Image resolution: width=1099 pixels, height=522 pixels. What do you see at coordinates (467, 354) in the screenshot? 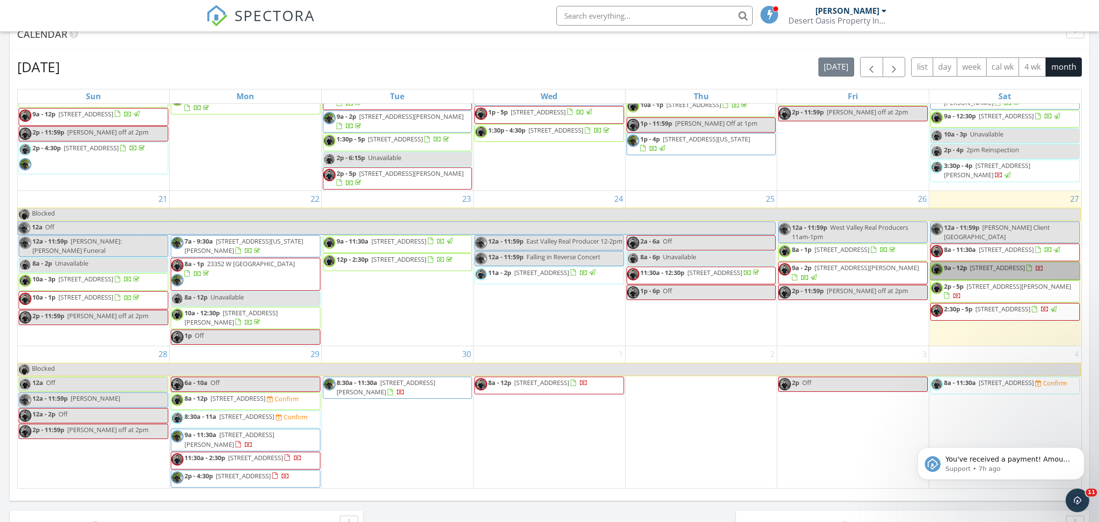
I see `a: Go to September 30, 2025` at bounding box center [467, 354].